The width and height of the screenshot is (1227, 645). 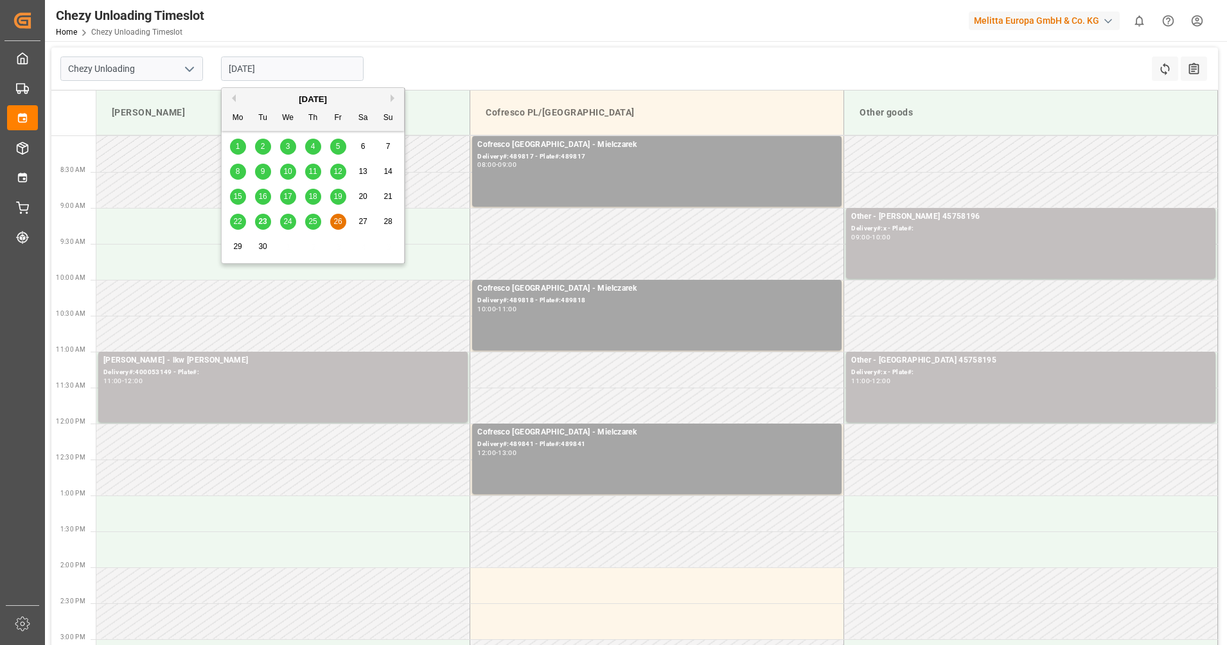 What do you see at coordinates (263, 146) in the screenshot?
I see `span: 2` at bounding box center [263, 146].